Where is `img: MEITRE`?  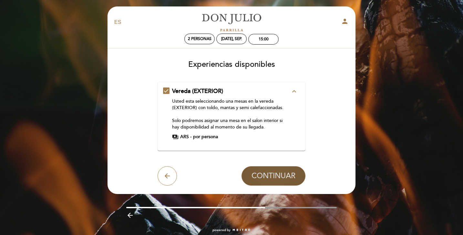
img: MEITRE is located at coordinates (241, 230).